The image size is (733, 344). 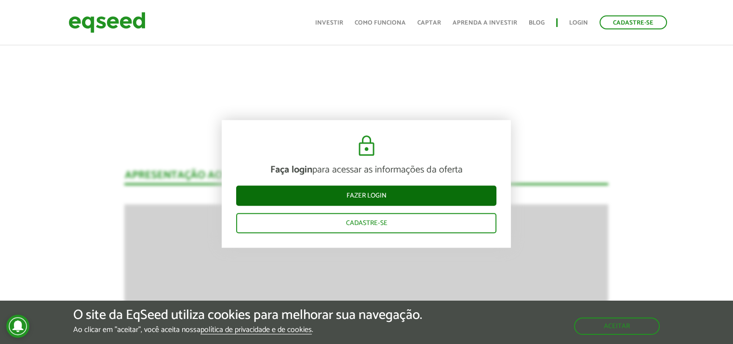 What do you see at coordinates (291, 170) in the screenshot?
I see `strong: Faça login` at bounding box center [291, 170].